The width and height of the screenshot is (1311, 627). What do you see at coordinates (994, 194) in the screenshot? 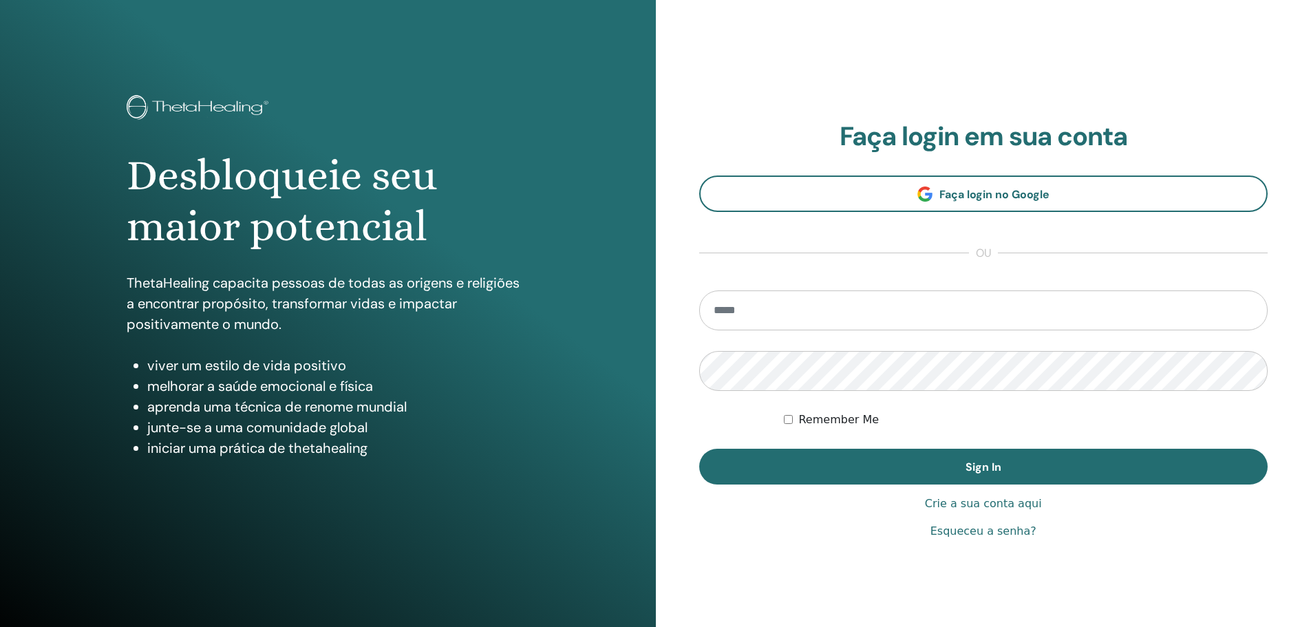
I see `span: Faça login no Google` at bounding box center [994, 194].